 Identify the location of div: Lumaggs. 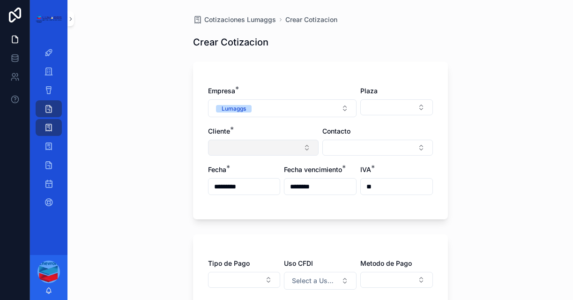
(234, 109).